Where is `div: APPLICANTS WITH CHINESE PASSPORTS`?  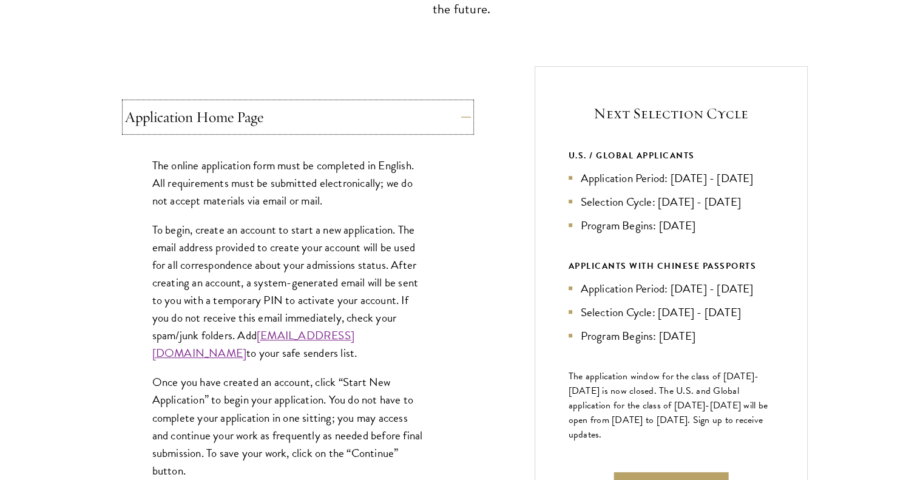 div: APPLICANTS WITH CHINESE PASSPORTS is located at coordinates (671, 266).